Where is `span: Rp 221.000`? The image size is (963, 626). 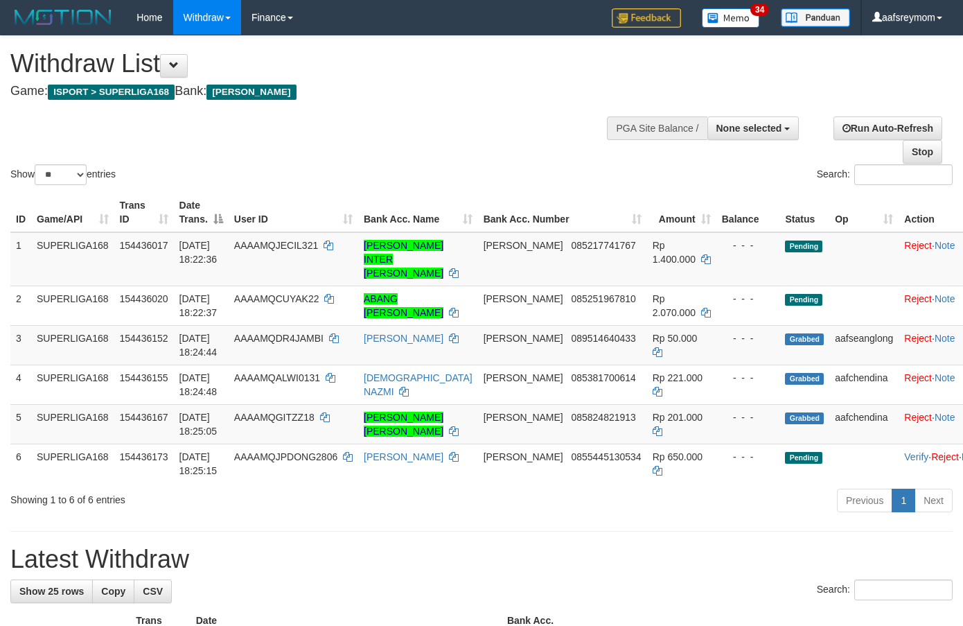
span: Rp 221.000 is located at coordinates (677, 378).